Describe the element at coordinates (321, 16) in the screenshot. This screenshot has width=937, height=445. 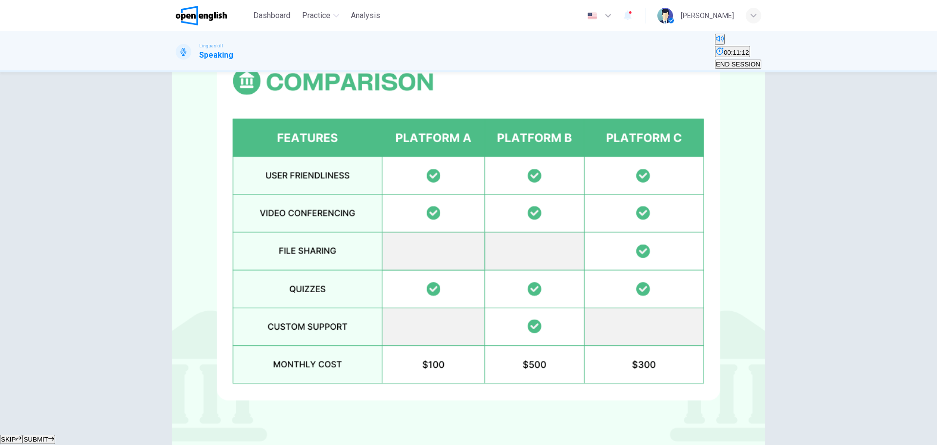
I see `button: Practice` at that location.